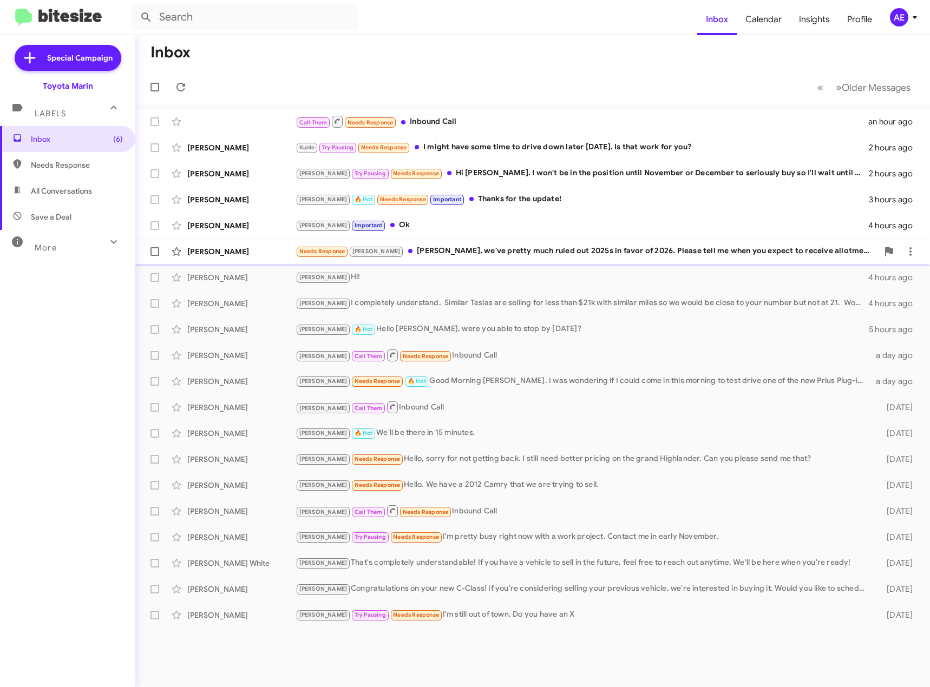  Describe the element at coordinates (307, 147) in the screenshot. I see `span: Kunle` at that location.